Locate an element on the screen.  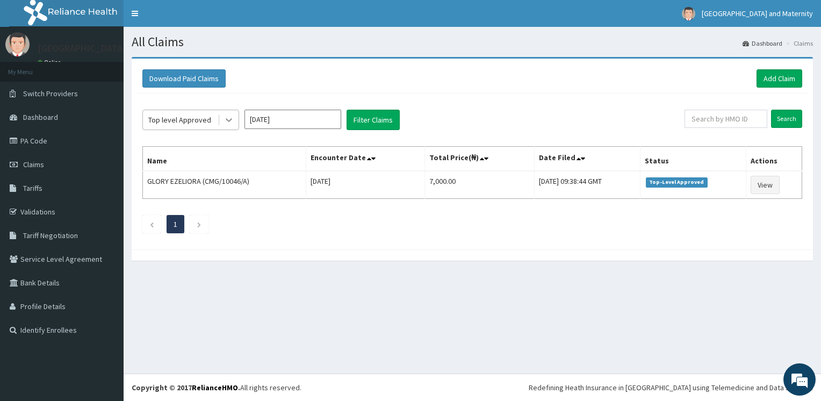
span: Tariff Negotiation is located at coordinates (51, 235).